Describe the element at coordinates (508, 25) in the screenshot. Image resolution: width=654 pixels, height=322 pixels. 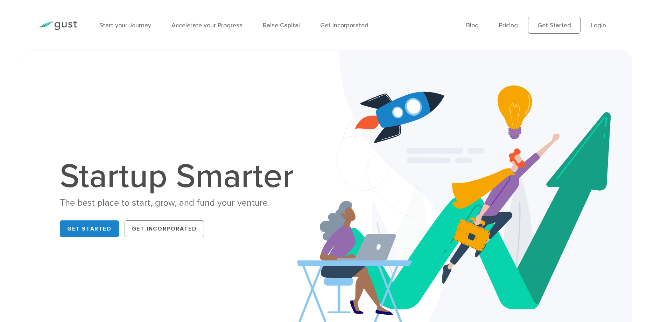
I see `a: Pricing` at that location.